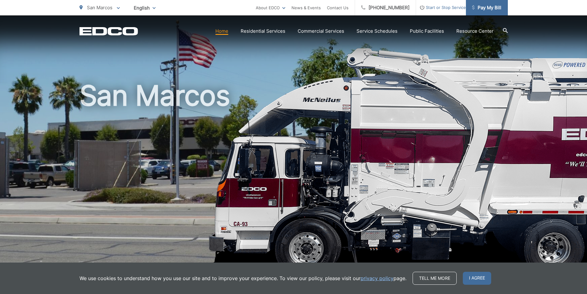 The height and width of the screenshot is (294, 587). What do you see at coordinates (321, 31) in the screenshot?
I see `a: Commercial Services` at bounding box center [321, 31].